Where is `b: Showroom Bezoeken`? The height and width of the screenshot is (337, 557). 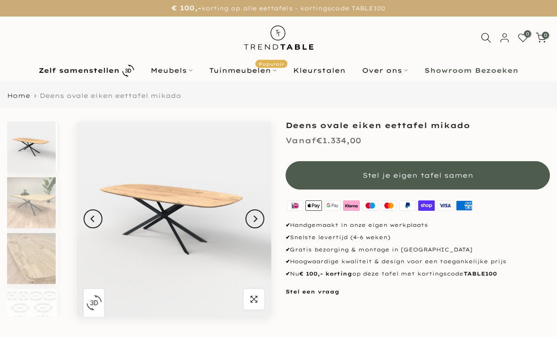
b: Showroom Bezoeken is located at coordinates (471, 70).